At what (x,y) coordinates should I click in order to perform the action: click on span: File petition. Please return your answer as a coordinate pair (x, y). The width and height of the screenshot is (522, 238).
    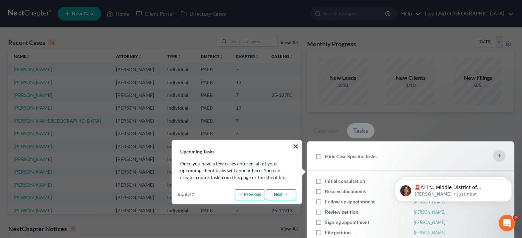
    Looking at the image, I should click on (337, 233).